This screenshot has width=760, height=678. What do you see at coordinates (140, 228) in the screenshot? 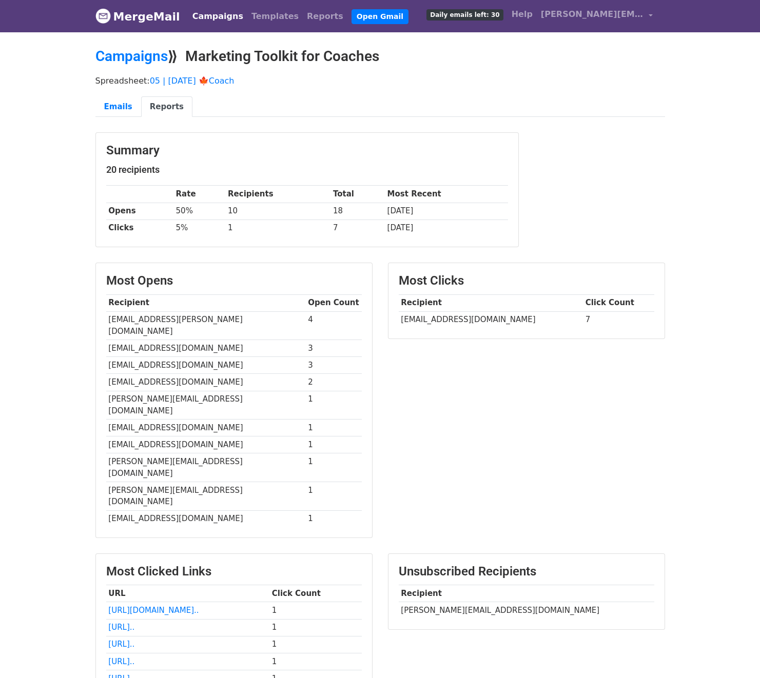
I see `th: Clicks` at bounding box center [140, 228].